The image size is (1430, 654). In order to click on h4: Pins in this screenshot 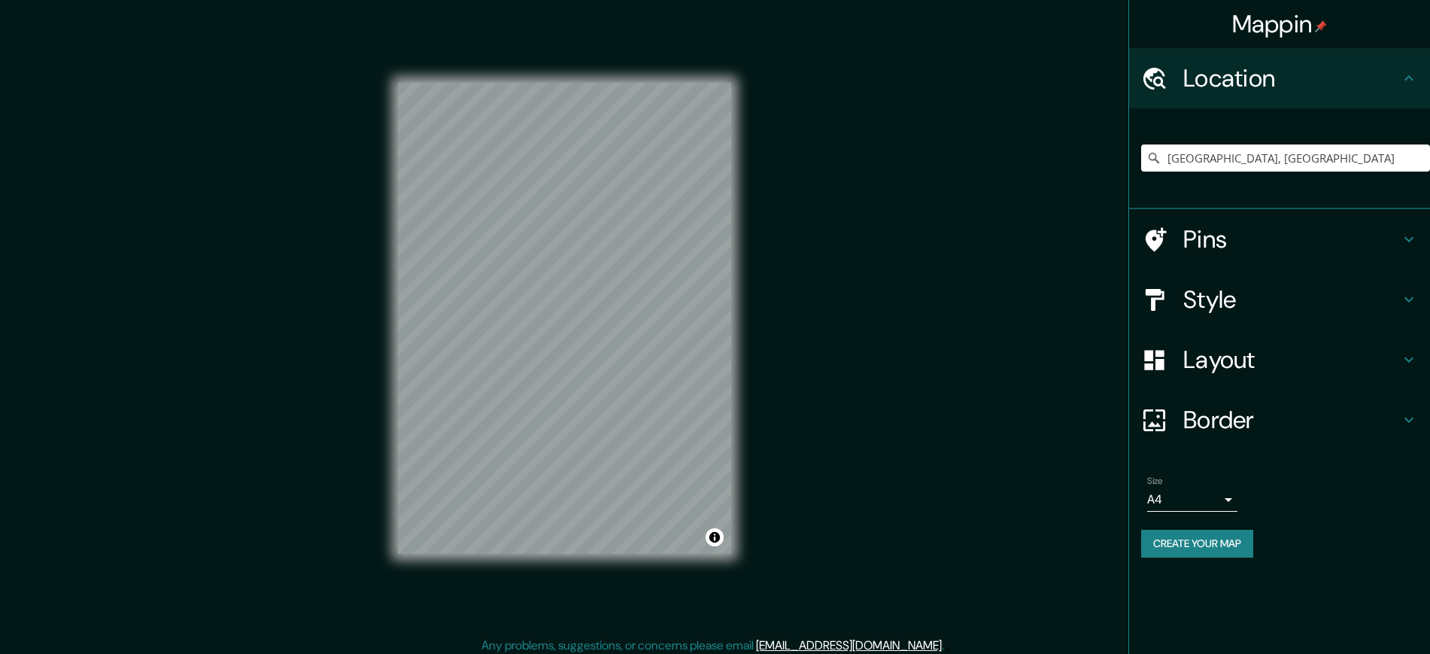, I will do `click(1292, 239)`.